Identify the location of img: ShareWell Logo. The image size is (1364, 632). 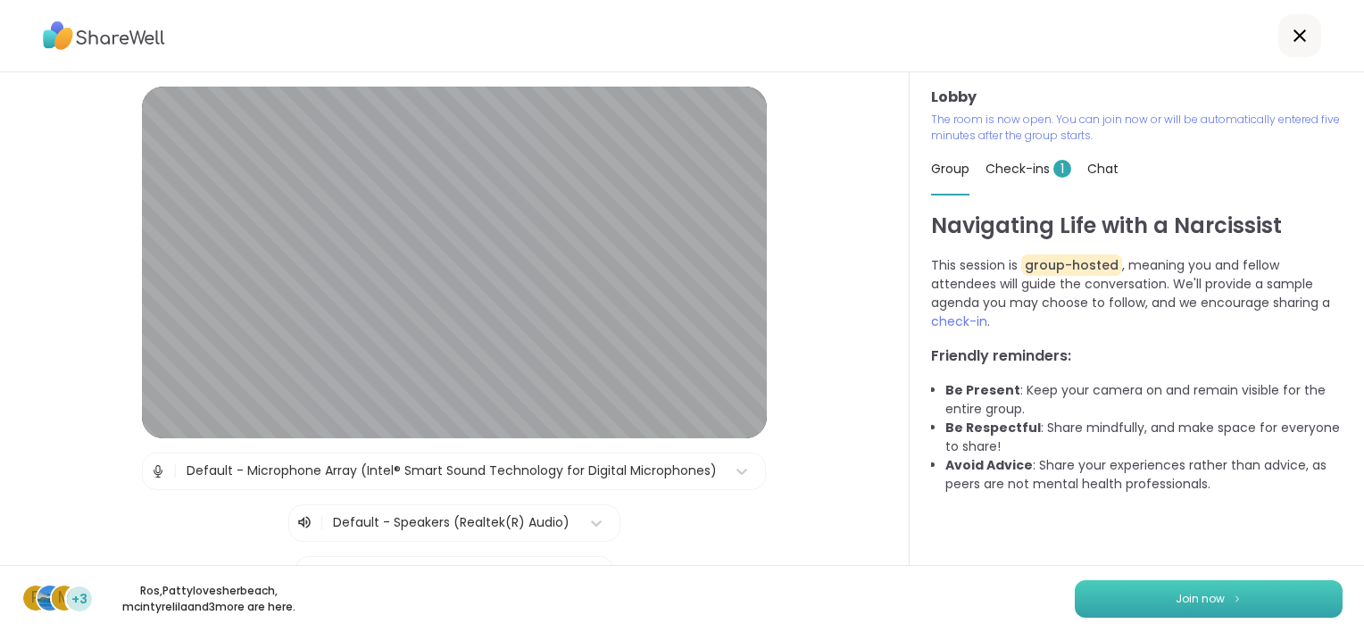
(104, 36).